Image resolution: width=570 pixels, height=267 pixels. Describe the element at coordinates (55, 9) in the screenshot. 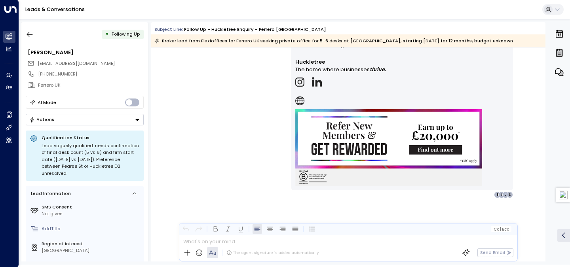

I see `a: Leads & Conversations` at that location.